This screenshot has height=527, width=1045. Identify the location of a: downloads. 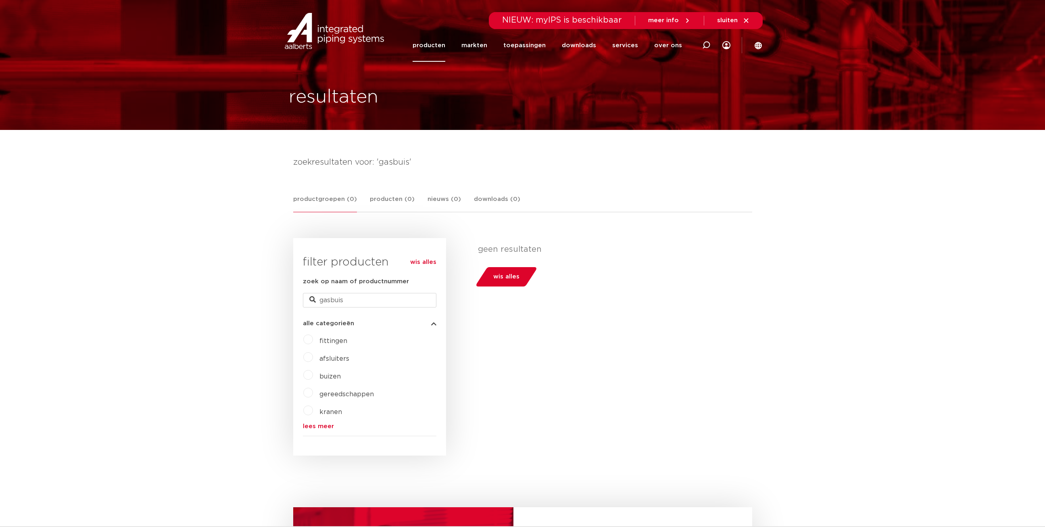
(579, 45).